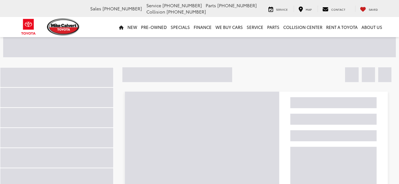 The image size is (399, 184). What do you see at coordinates (368, 9) in the screenshot?
I see `a: My Saved Vehicles` at bounding box center [368, 9].